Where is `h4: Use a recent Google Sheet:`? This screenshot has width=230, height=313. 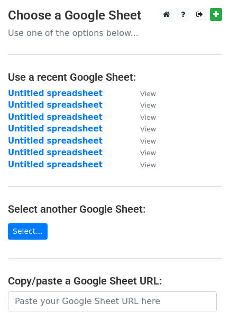 h4: Use a recent Google Sheet: is located at coordinates (115, 77).